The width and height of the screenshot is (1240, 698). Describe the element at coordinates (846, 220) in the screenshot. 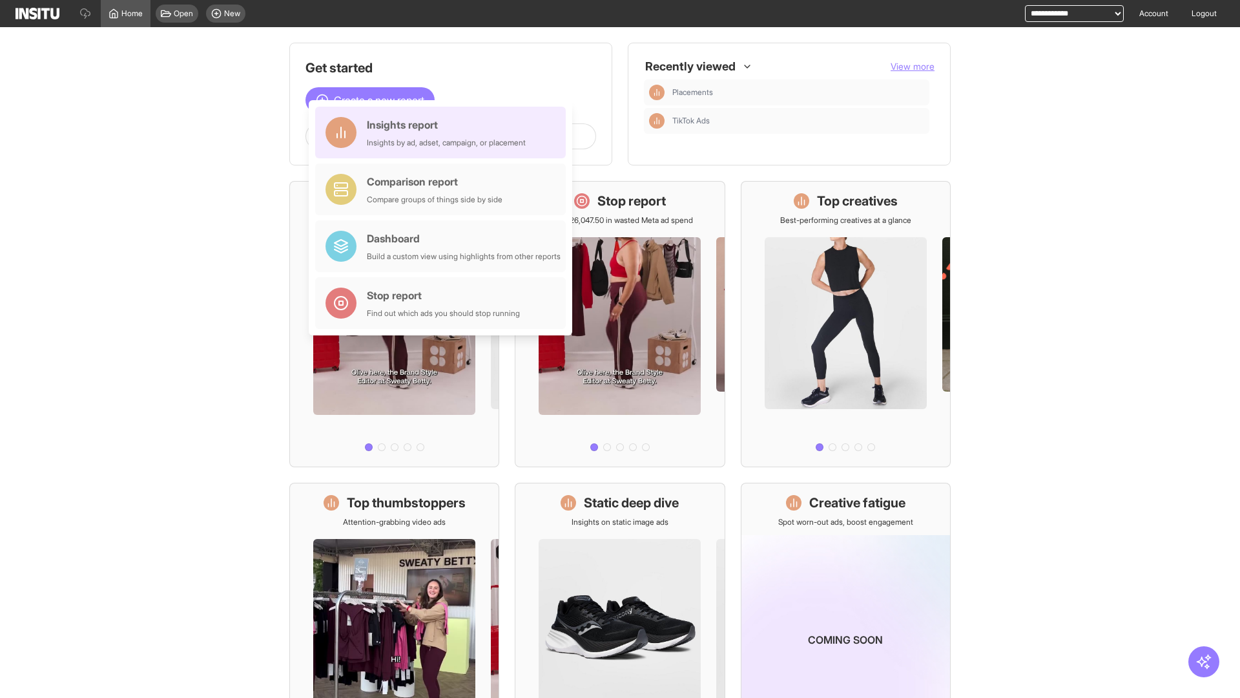

I see `p: Best-performing creatives at a glance` at that location.